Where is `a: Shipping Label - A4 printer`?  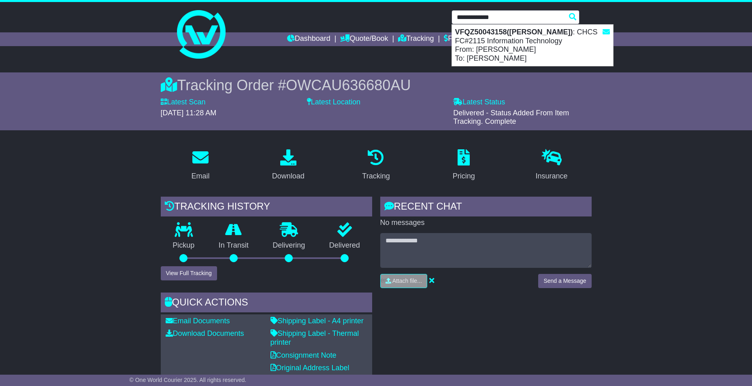 a: Shipping Label - A4 printer is located at coordinates (317, 321).